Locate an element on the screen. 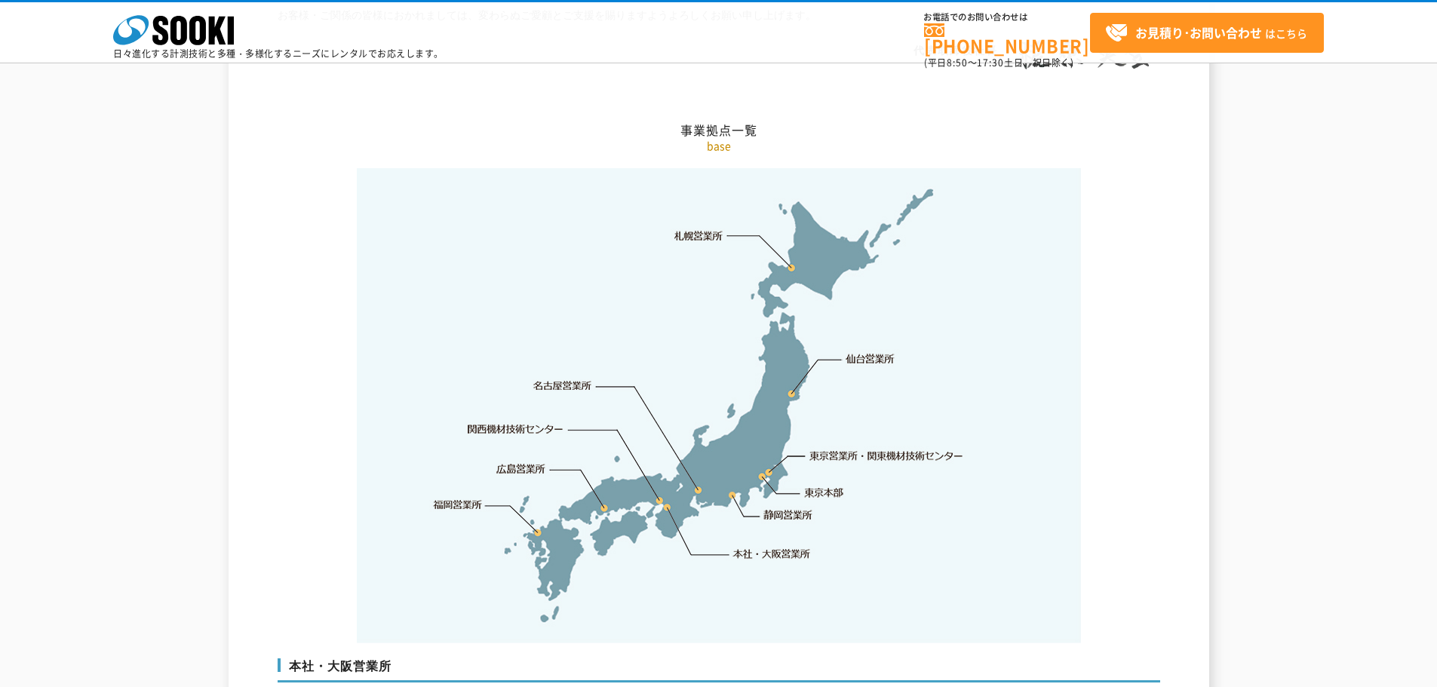 The width and height of the screenshot is (1437, 687). a: 仙台営業所 is located at coordinates (870, 359).